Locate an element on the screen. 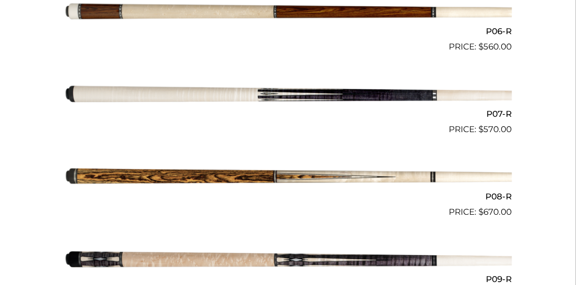 The height and width of the screenshot is (285, 576). img: P08-R is located at coordinates (288, 177).